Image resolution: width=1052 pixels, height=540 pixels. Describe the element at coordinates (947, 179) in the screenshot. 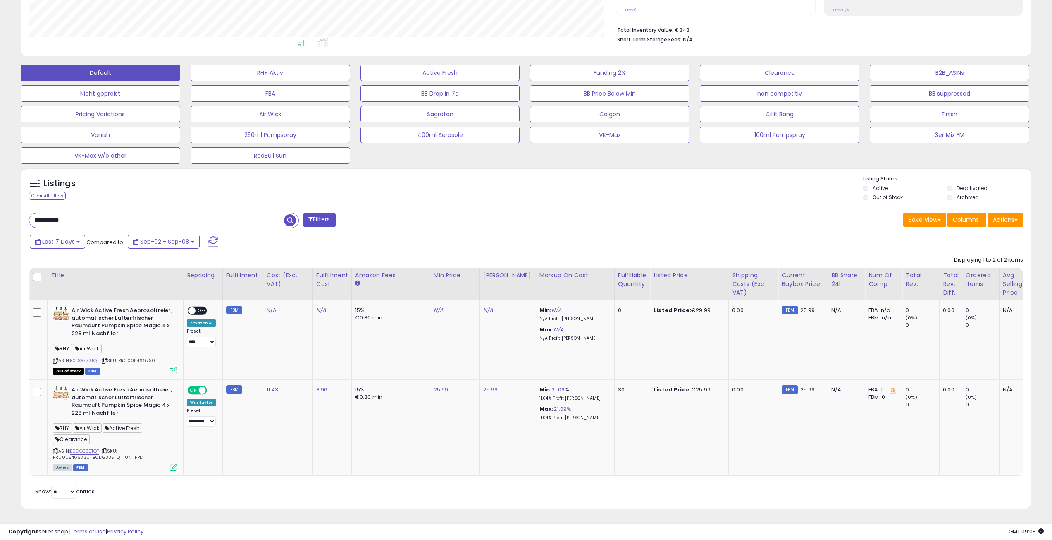

I see `p: Listing States:` at that location.